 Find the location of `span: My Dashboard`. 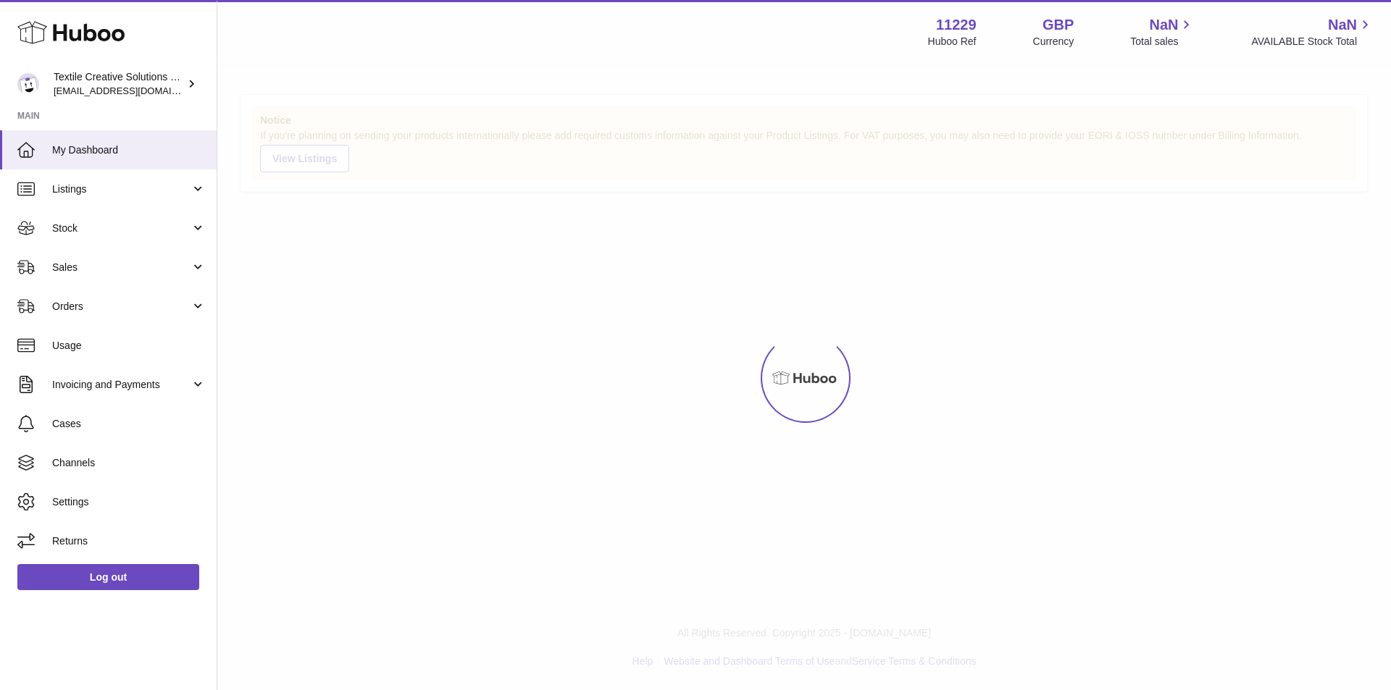

span: My Dashboard is located at coordinates (129, 150).